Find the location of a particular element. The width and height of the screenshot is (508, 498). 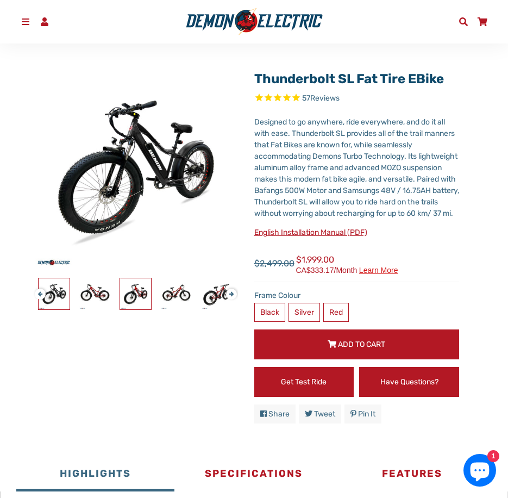

button: Highlights is located at coordinates (95, 475).